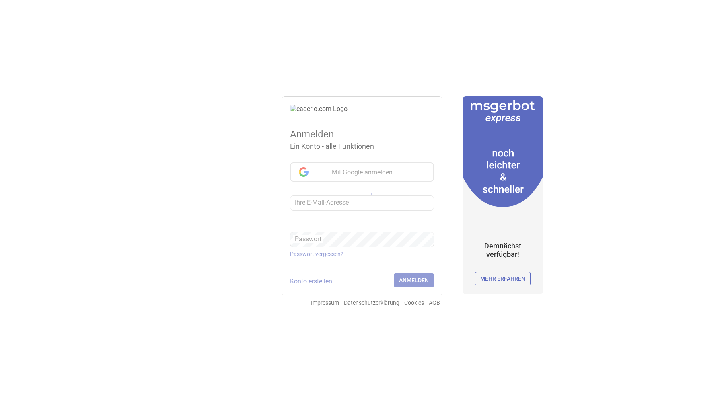  What do you see at coordinates (503, 250) in the screenshot?
I see `h2: Demnächst verfügbar!` at bounding box center [503, 250].